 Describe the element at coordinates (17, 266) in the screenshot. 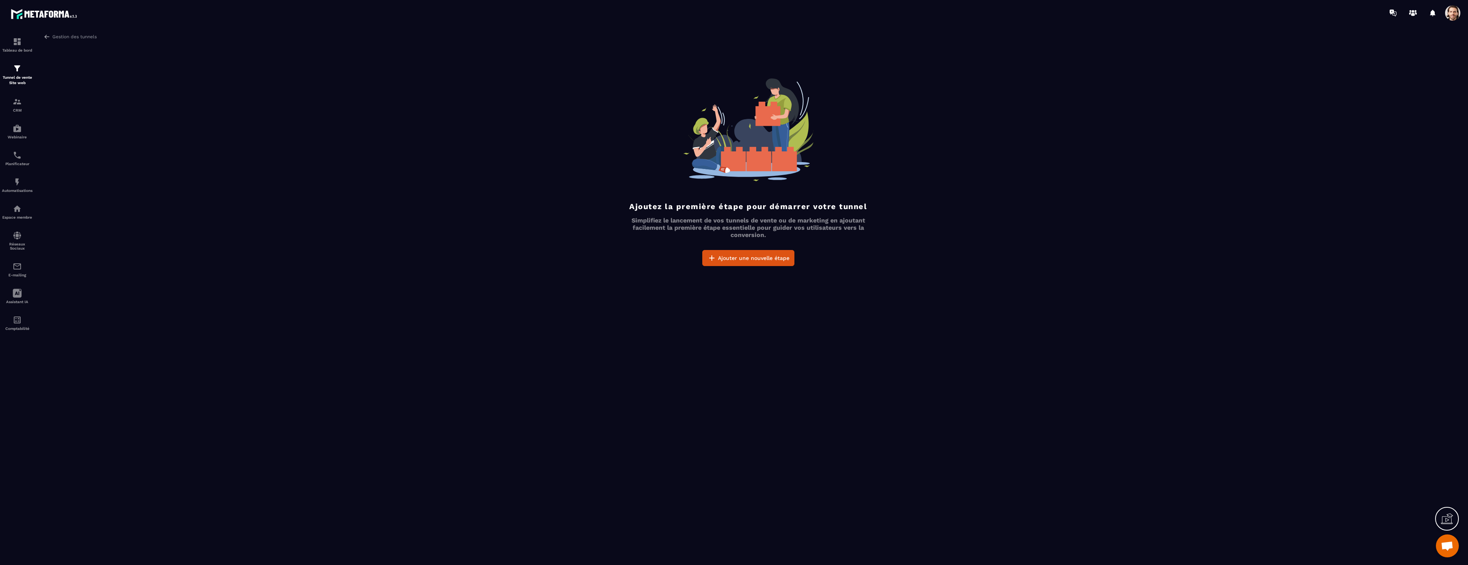

I see `img: email` at that location.